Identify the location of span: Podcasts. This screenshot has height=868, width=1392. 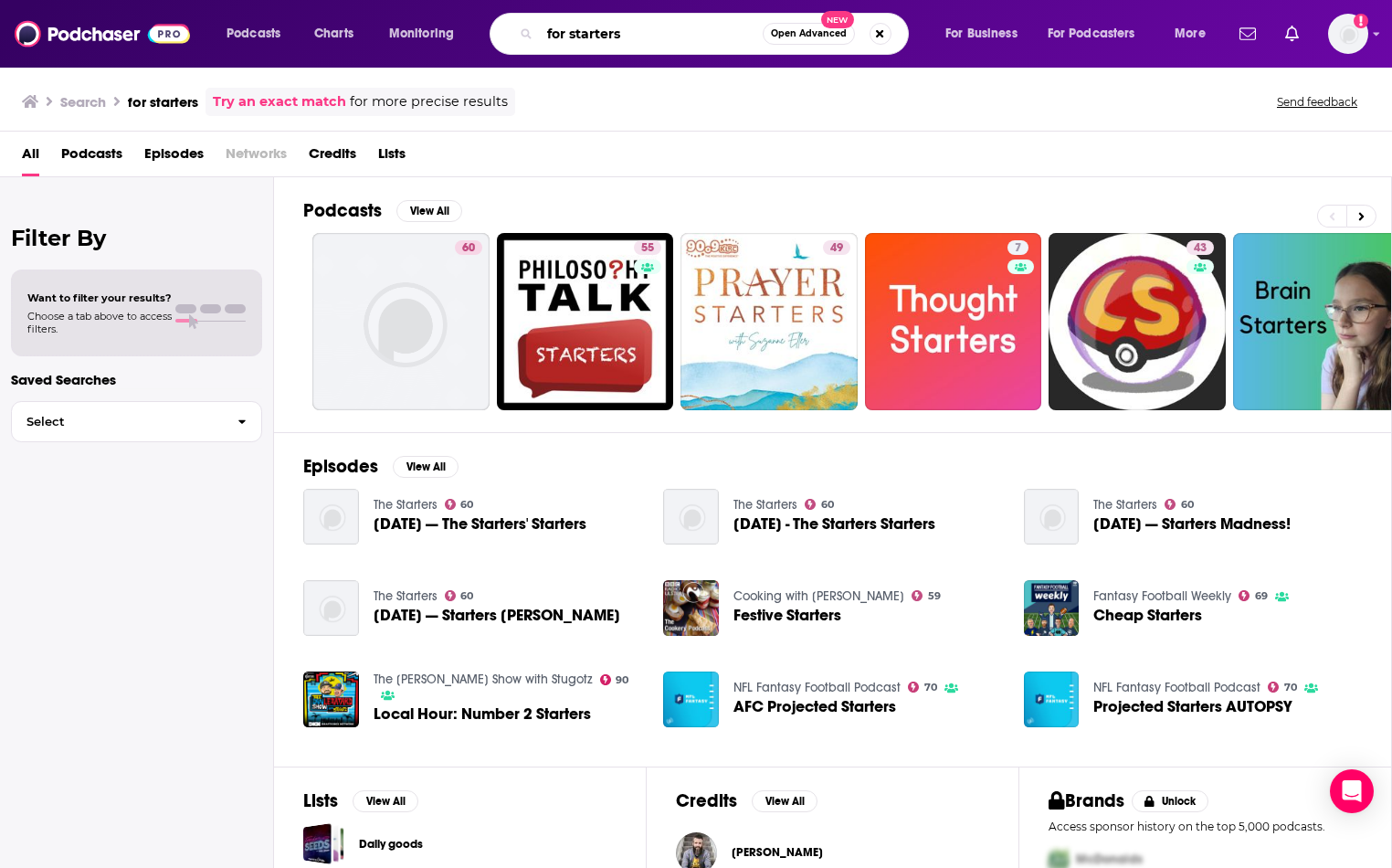
(253, 34).